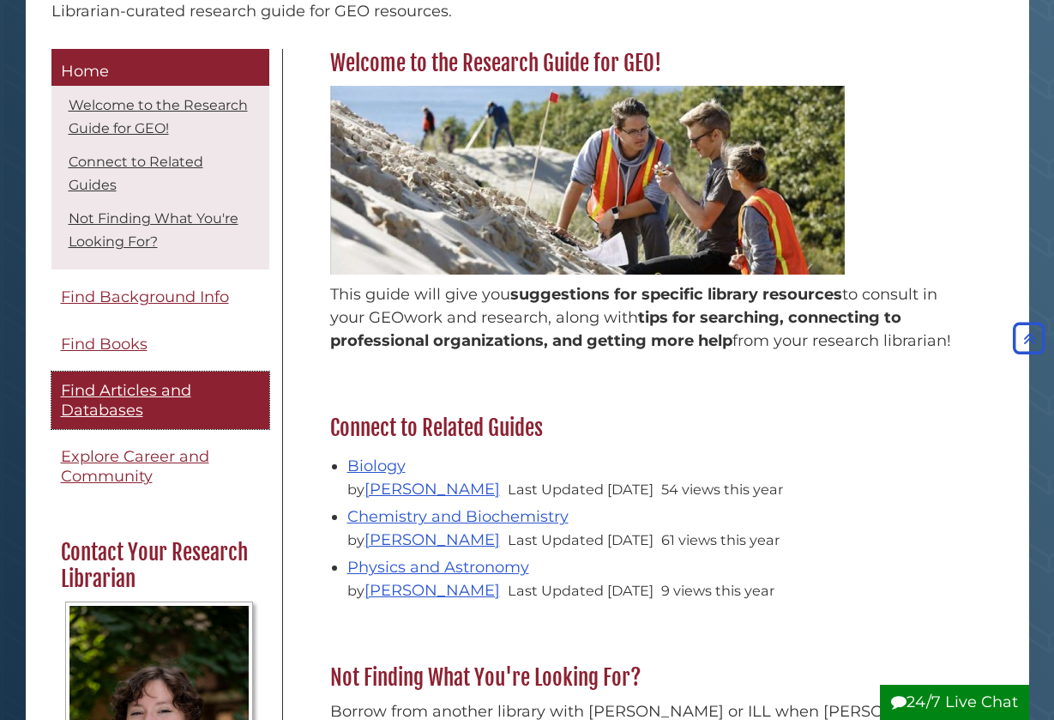 This screenshot has height=720, width=1054. What do you see at coordinates (145, 297) in the screenshot?
I see `span: Find Background Info` at bounding box center [145, 297].